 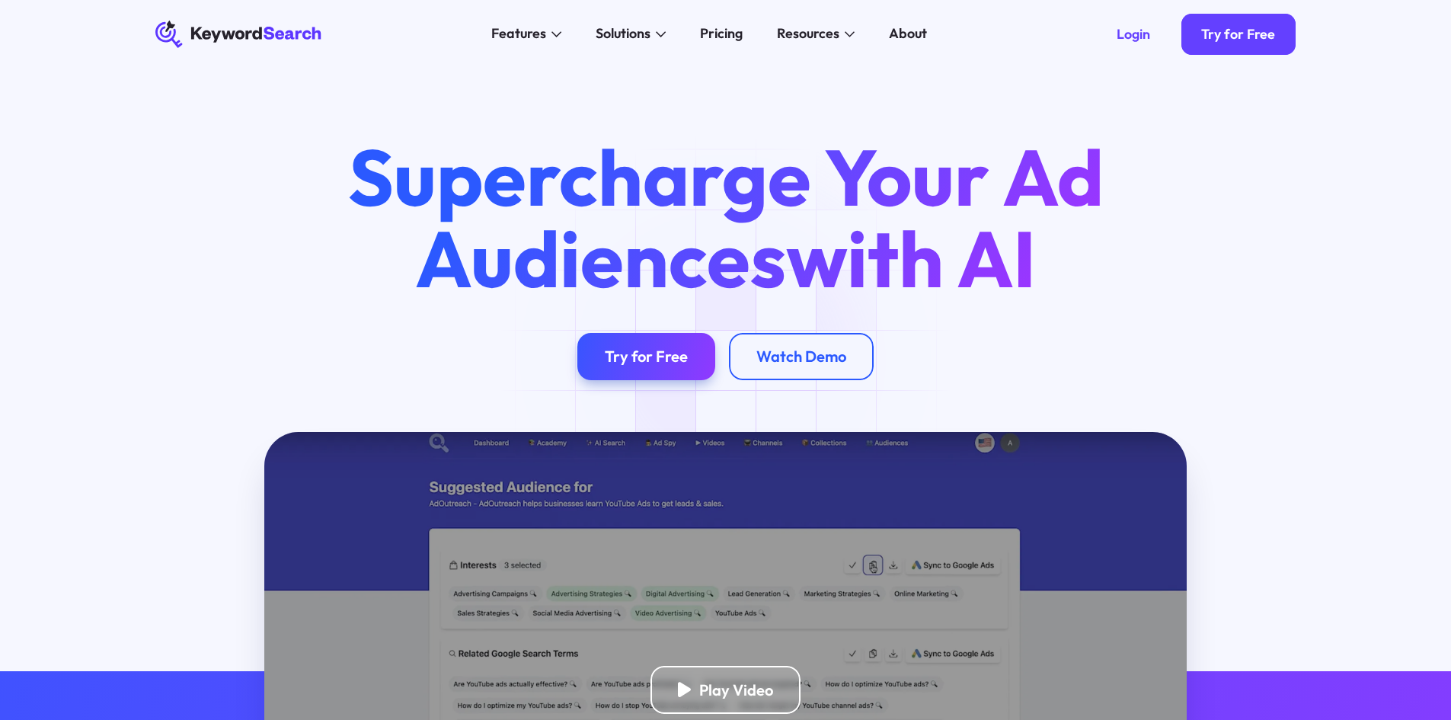 What do you see at coordinates (519, 34) in the screenshot?
I see `div: Features` at bounding box center [519, 34].